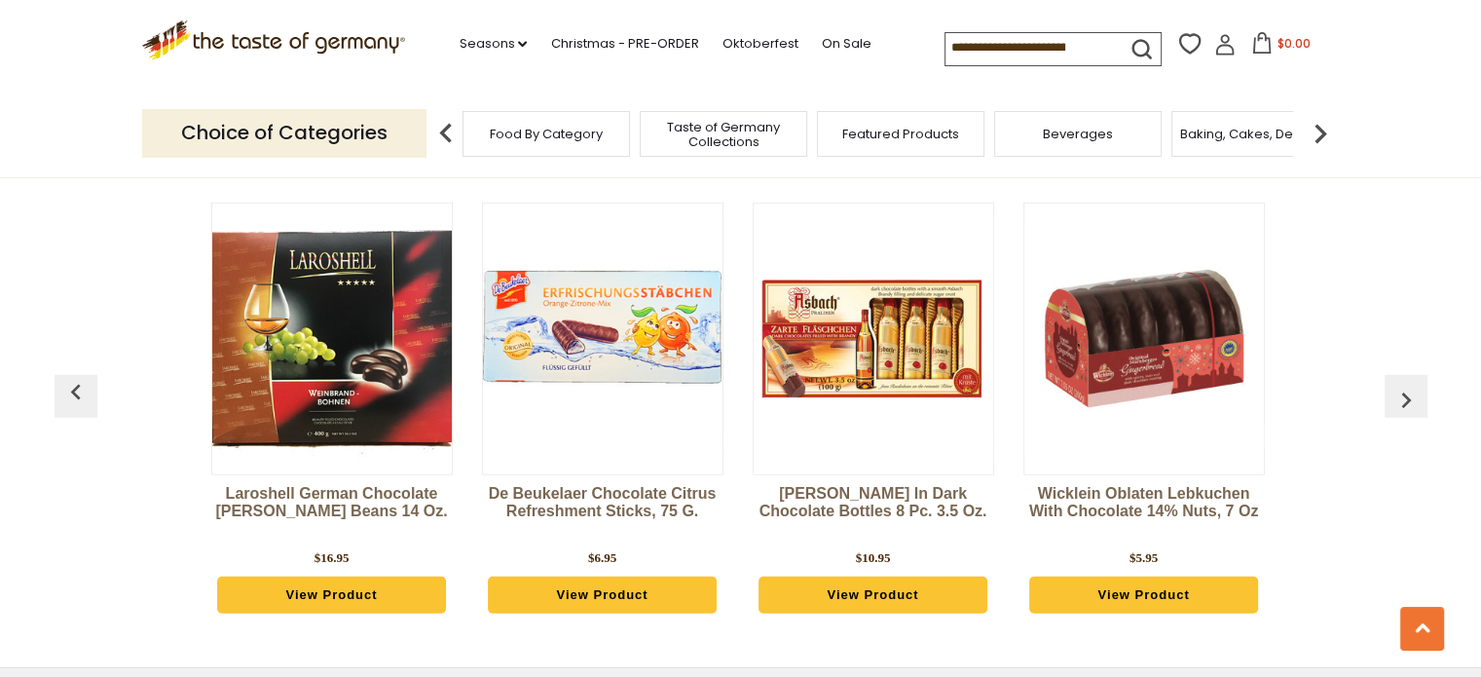  What do you see at coordinates (602, 558) in the screenshot?
I see `div: $6.95` at bounding box center [602, 558].